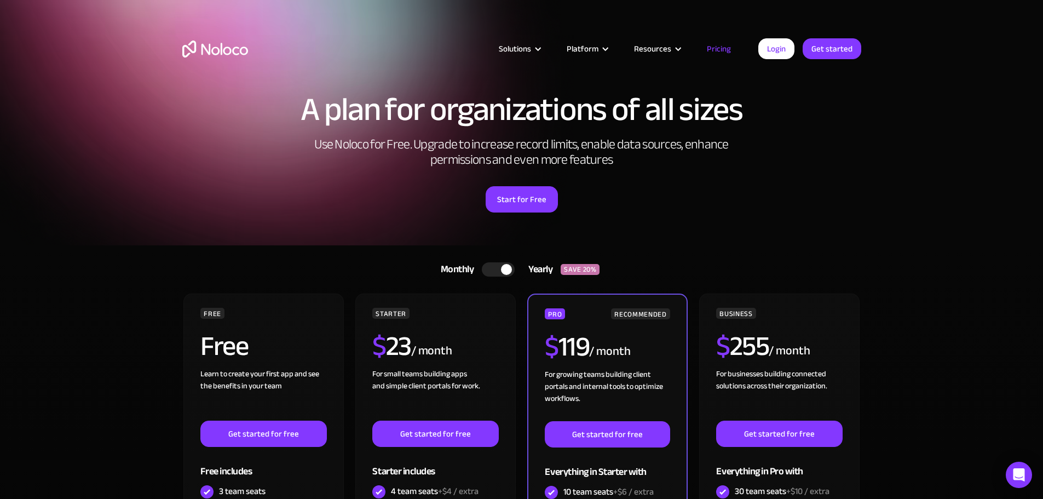 The width and height of the screenshot is (1043, 499). I want to click on div: For small teams building apps and simple client portals for work. ‍, so click(435, 394).